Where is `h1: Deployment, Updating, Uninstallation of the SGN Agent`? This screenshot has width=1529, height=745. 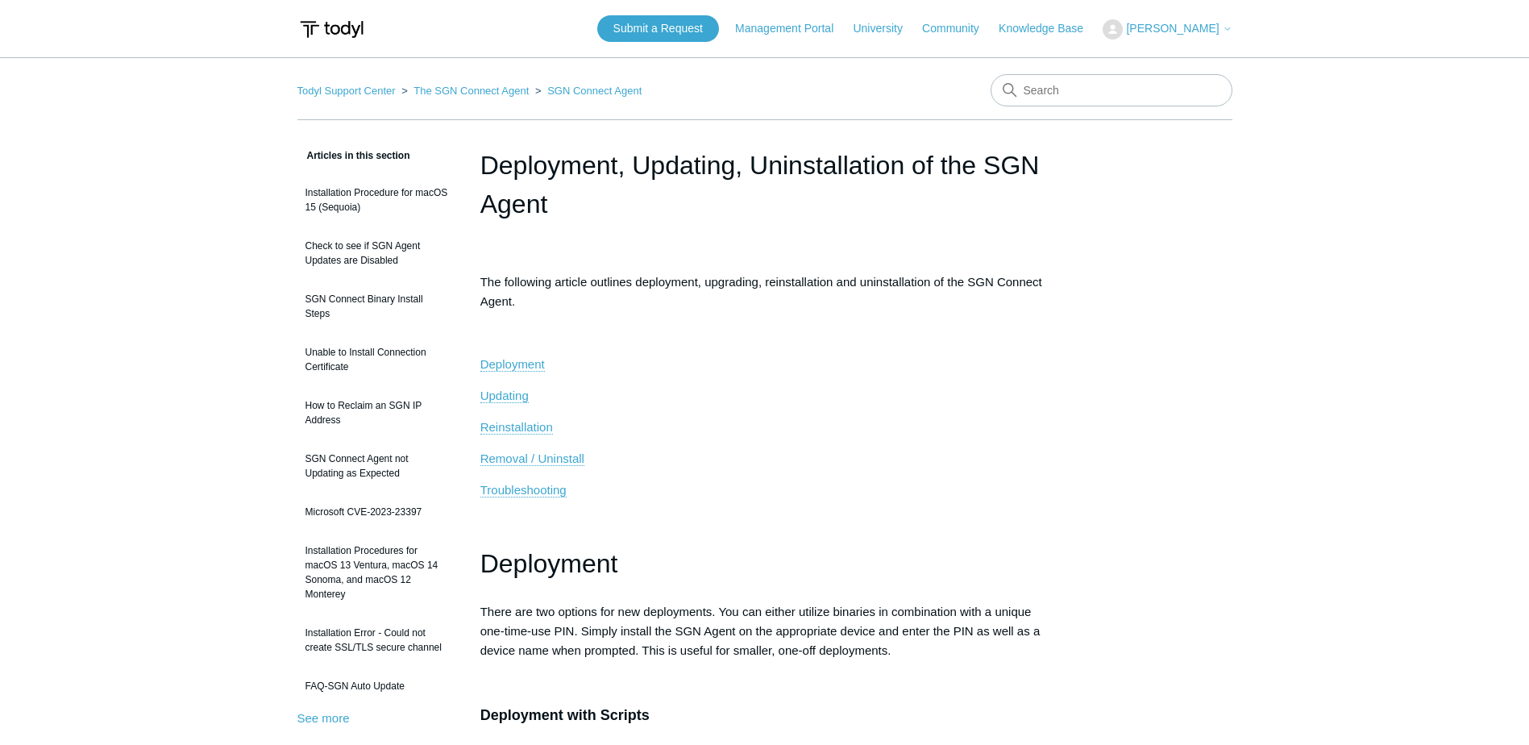
h1: Deployment, Updating, Uninstallation of the SGN Agent is located at coordinates (765, 185).